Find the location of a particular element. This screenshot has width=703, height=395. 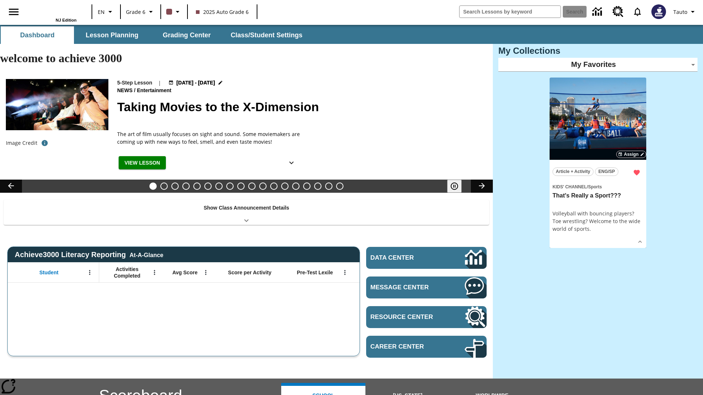

span: Activities Completed is located at coordinates (127, 273).